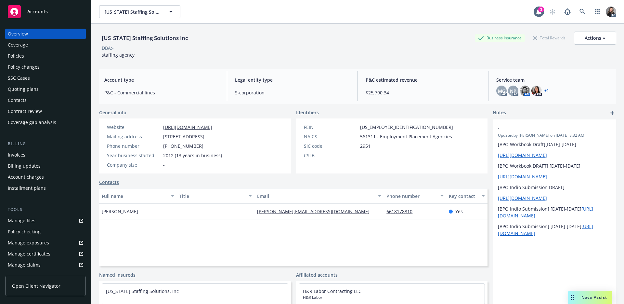 Image resolution: width=624 pixels, height=304 pixels. I want to click on div: Year business started, so click(134, 155).